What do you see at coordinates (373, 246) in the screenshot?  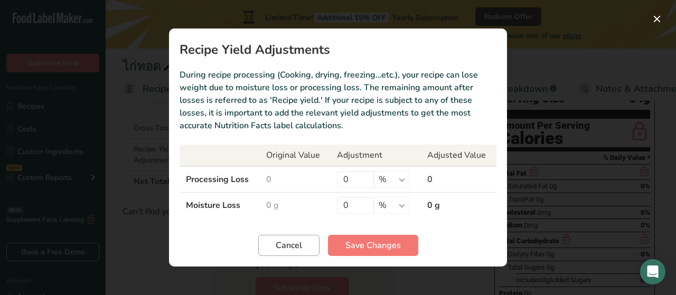 I see `span: Save Changes` at bounding box center [373, 246].